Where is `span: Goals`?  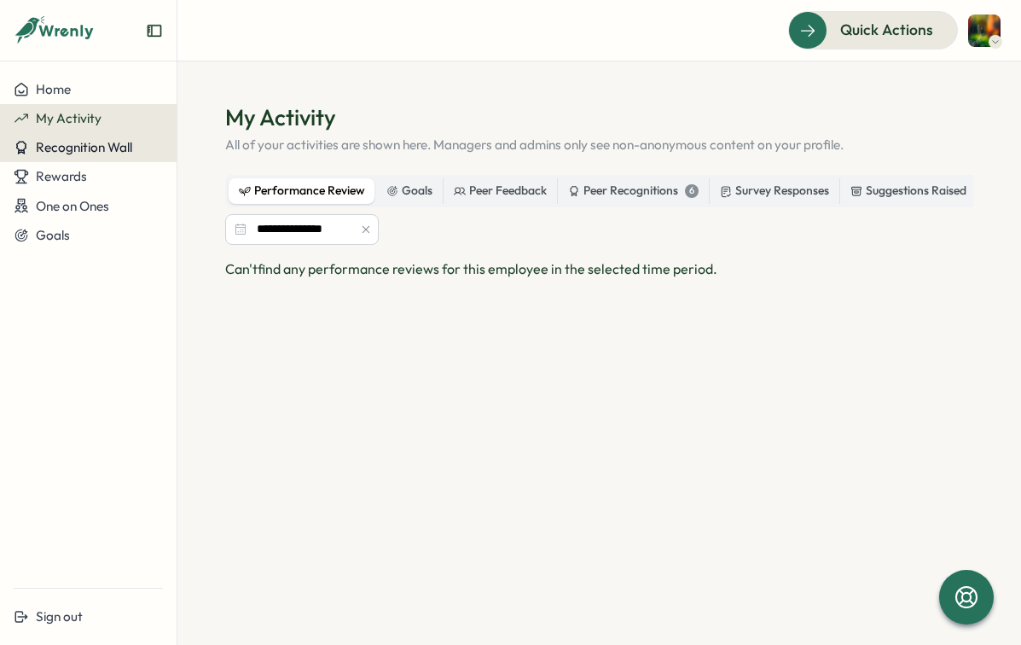
span: Goals is located at coordinates (53, 235).